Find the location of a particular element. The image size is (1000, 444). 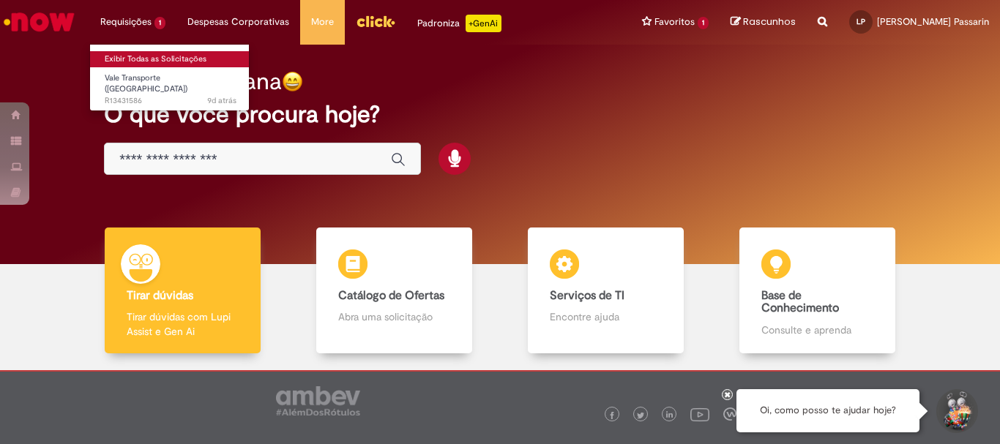

div: Padroniza is located at coordinates (459, 23).